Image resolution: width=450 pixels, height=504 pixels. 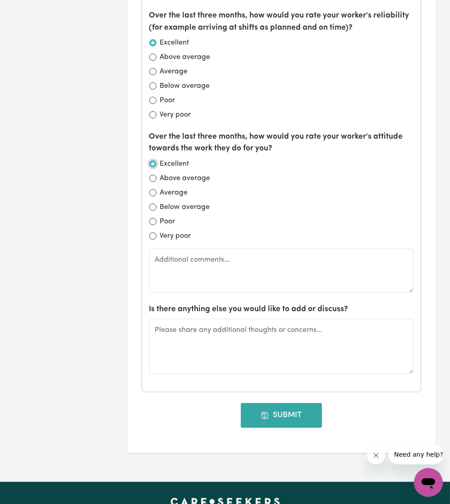 I want to click on label: Over the last three months, how would you rate your worker's reliability (for example arriving at..., so click(x=281, y=22).